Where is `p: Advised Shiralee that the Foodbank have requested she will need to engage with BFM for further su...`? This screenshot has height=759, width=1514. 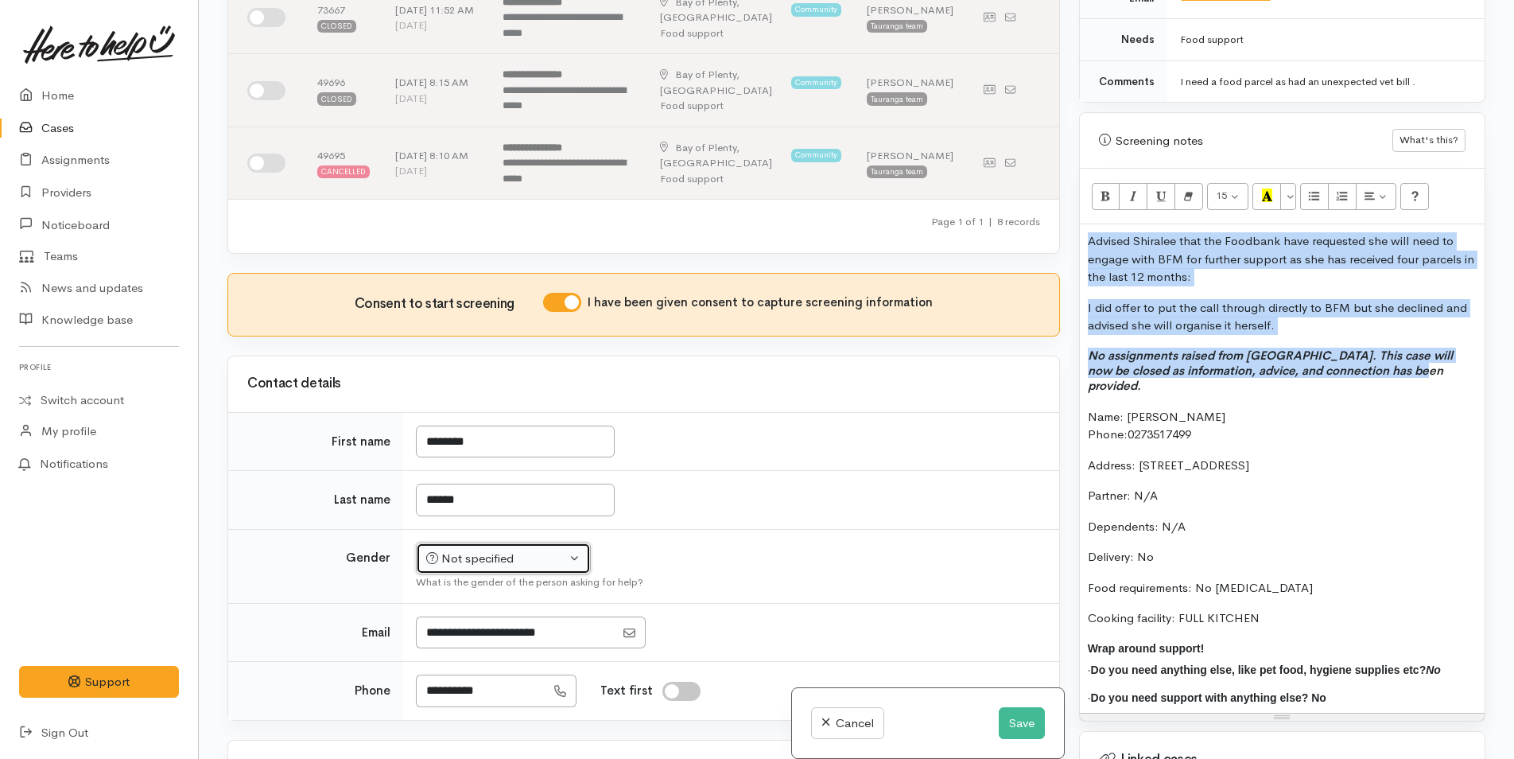
p: Advised Shiralee that the Foodbank have requested she will need to engage with BFM for further su... is located at coordinates (1282, 259).